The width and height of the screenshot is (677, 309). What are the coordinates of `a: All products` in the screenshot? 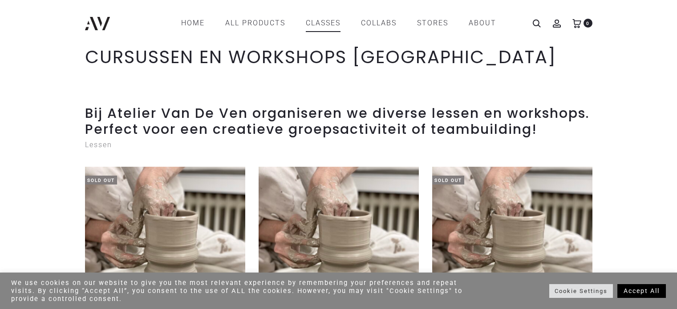 It's located at (255, 23).